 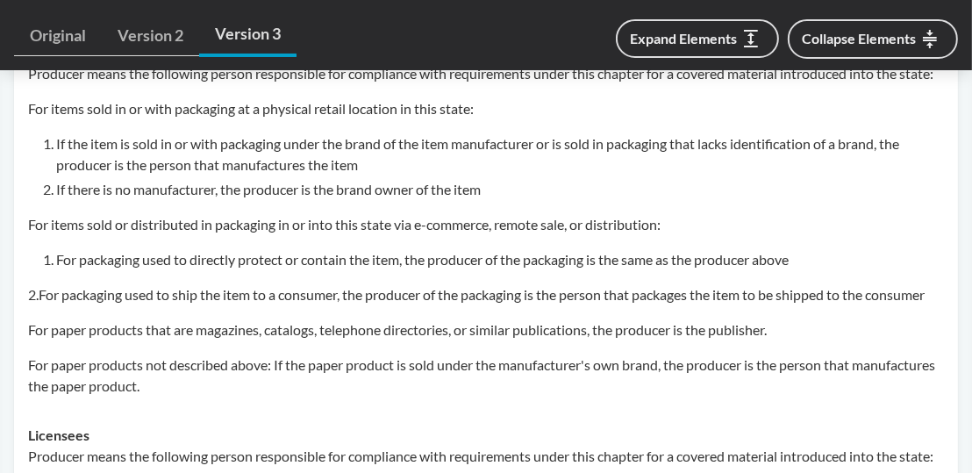 I want to click on a: Version 2, so click(x=150, y=36).